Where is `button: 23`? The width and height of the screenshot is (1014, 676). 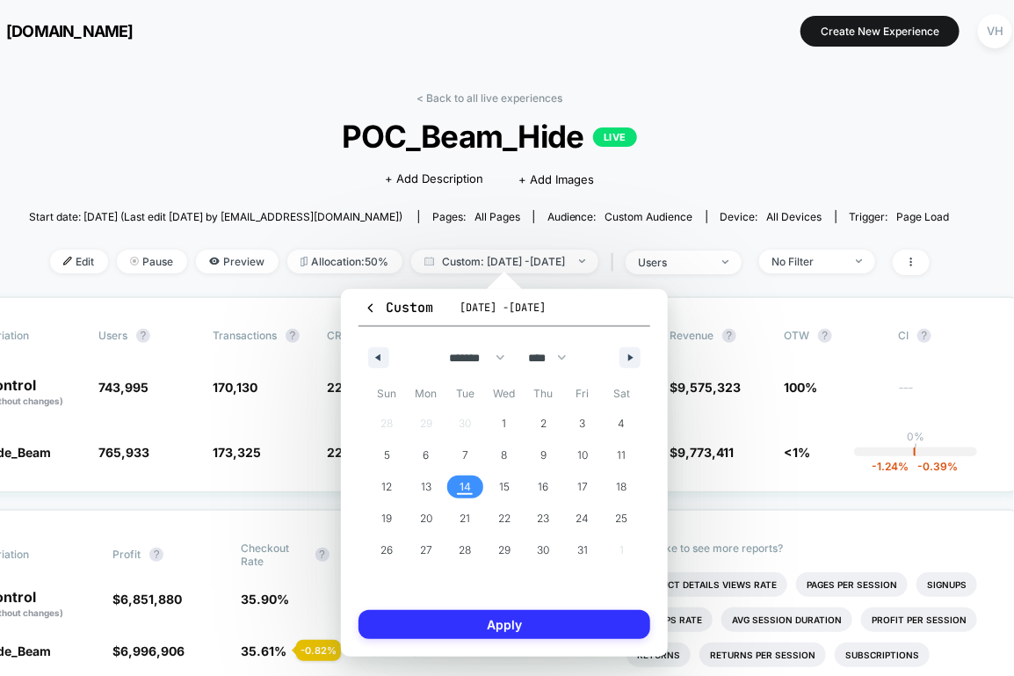
button: 23 is located at coordinates (543, 519).